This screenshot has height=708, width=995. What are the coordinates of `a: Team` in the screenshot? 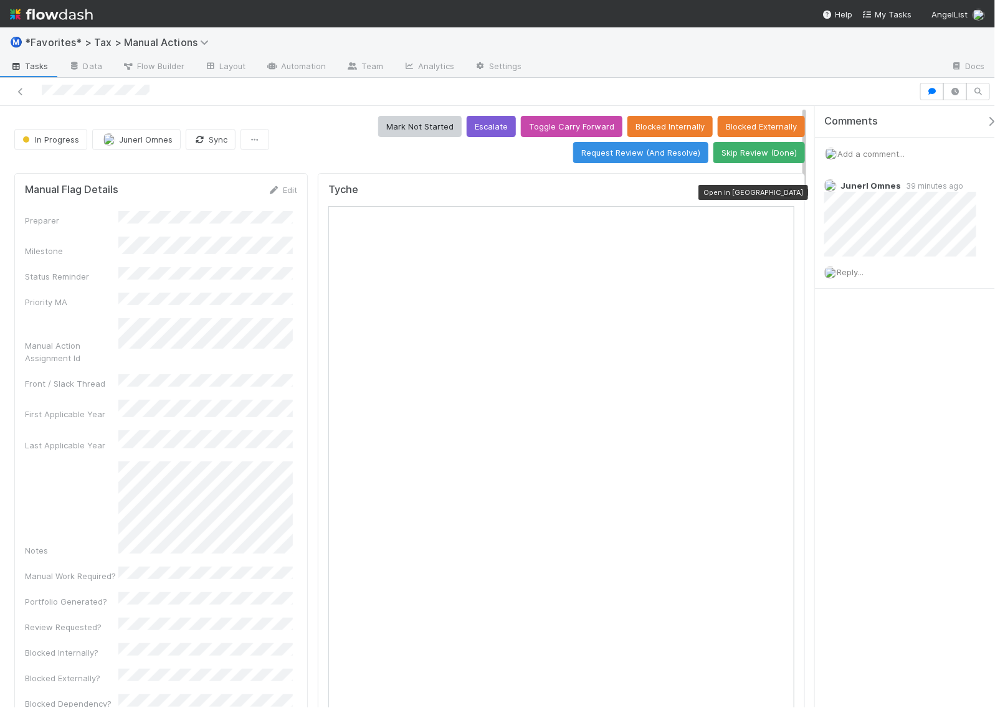 It's located at (364, 67).